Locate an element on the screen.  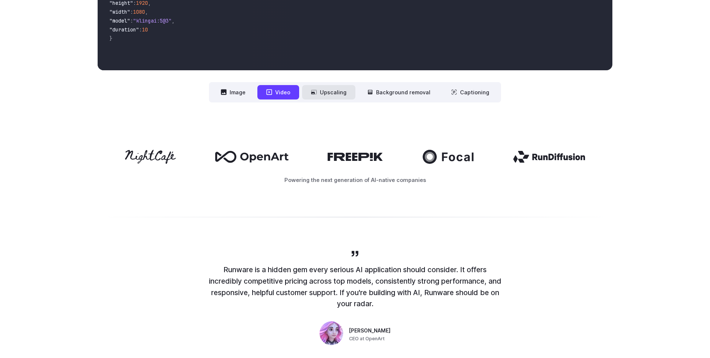
button: Upscaling is located at coordinates (329, 92).